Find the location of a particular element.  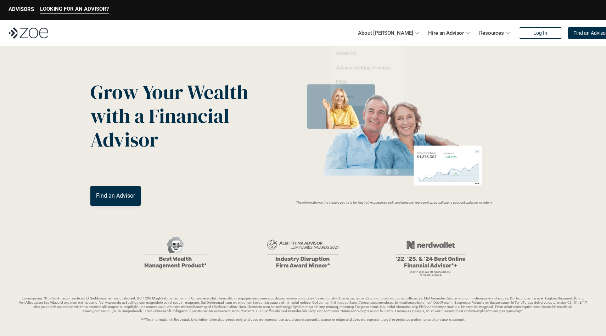

a: Find an Advisor is located at coordinates (116, 196).